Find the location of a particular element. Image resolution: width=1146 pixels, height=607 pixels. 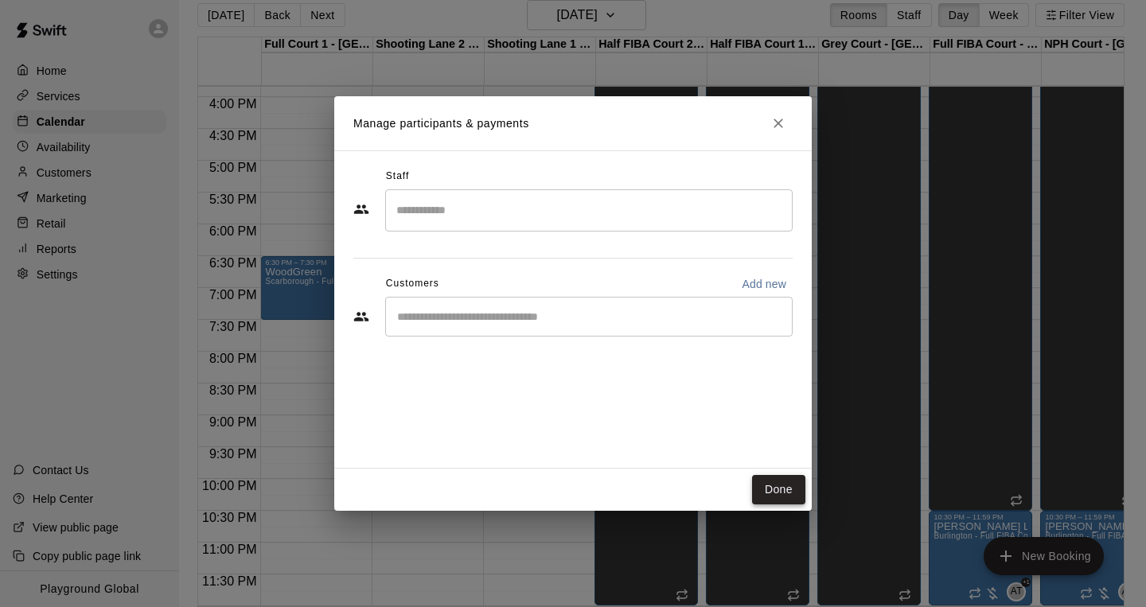

p: Add new is located at coordinates (764, 284).